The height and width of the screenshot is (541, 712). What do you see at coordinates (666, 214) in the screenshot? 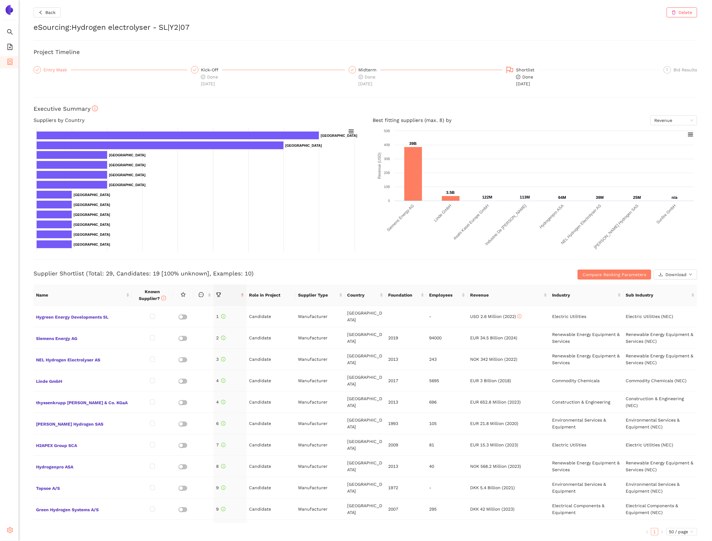
I see `text: Sunfire GmbH` at bounding box center [666, 214].